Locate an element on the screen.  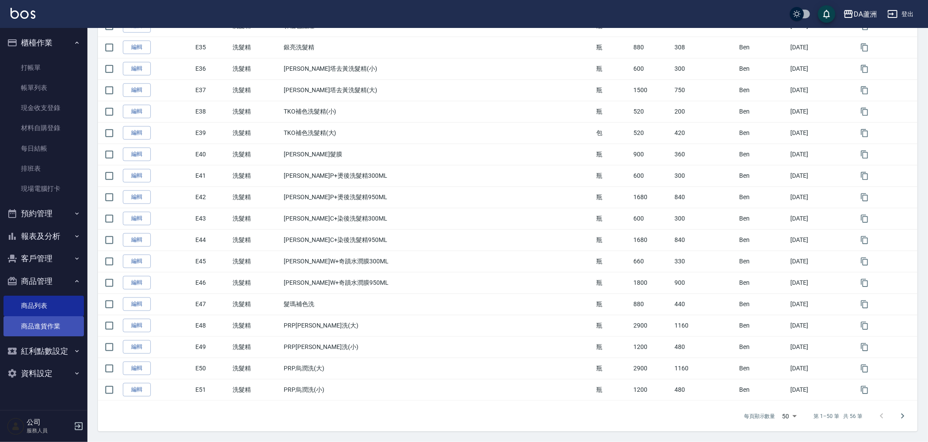
td: PRP烏潤洗(小) is located at coordinates (437, 390).